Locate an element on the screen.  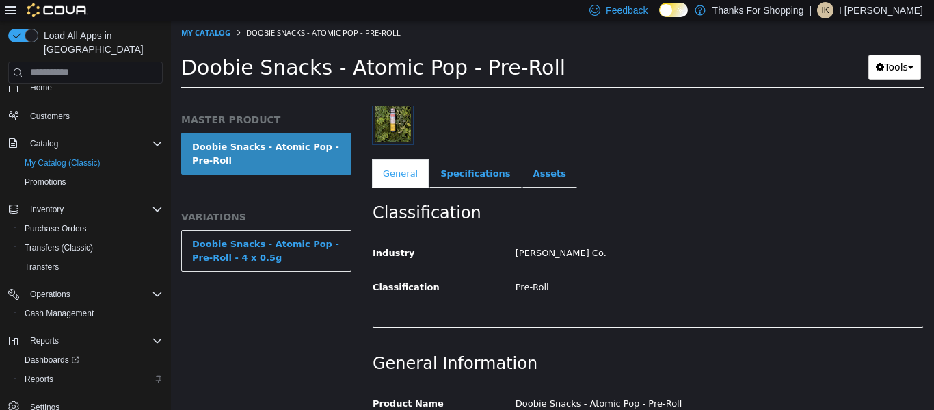
button: Tools is located at coordinates (723, 46).